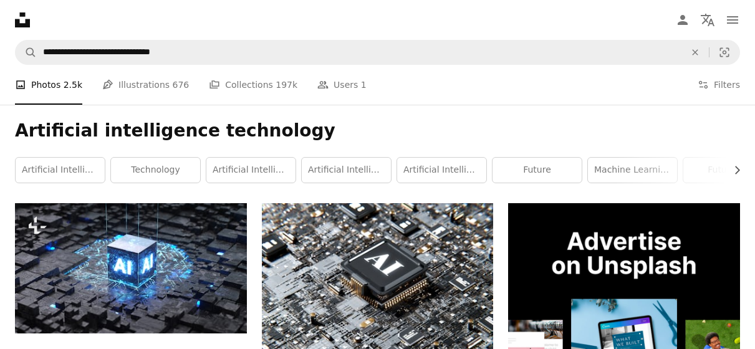 This screenshot has width=755, height=349. I want to click on a: Home — Unsplash, so click(22, 20).